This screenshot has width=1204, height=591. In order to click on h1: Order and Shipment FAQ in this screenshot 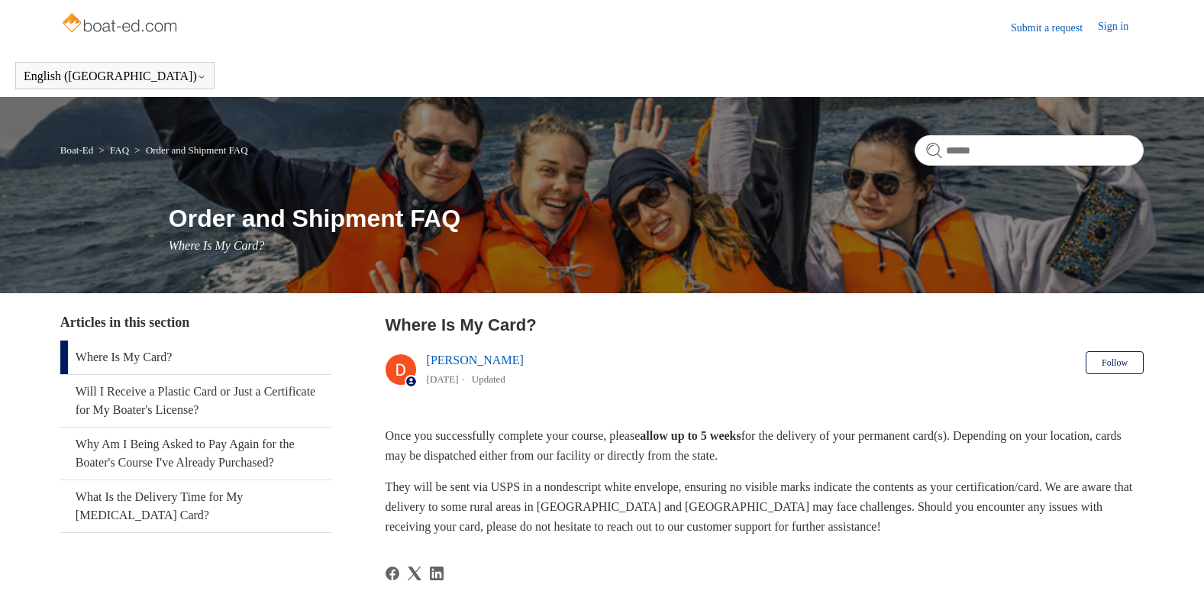, I will do `click(656, 218)`.